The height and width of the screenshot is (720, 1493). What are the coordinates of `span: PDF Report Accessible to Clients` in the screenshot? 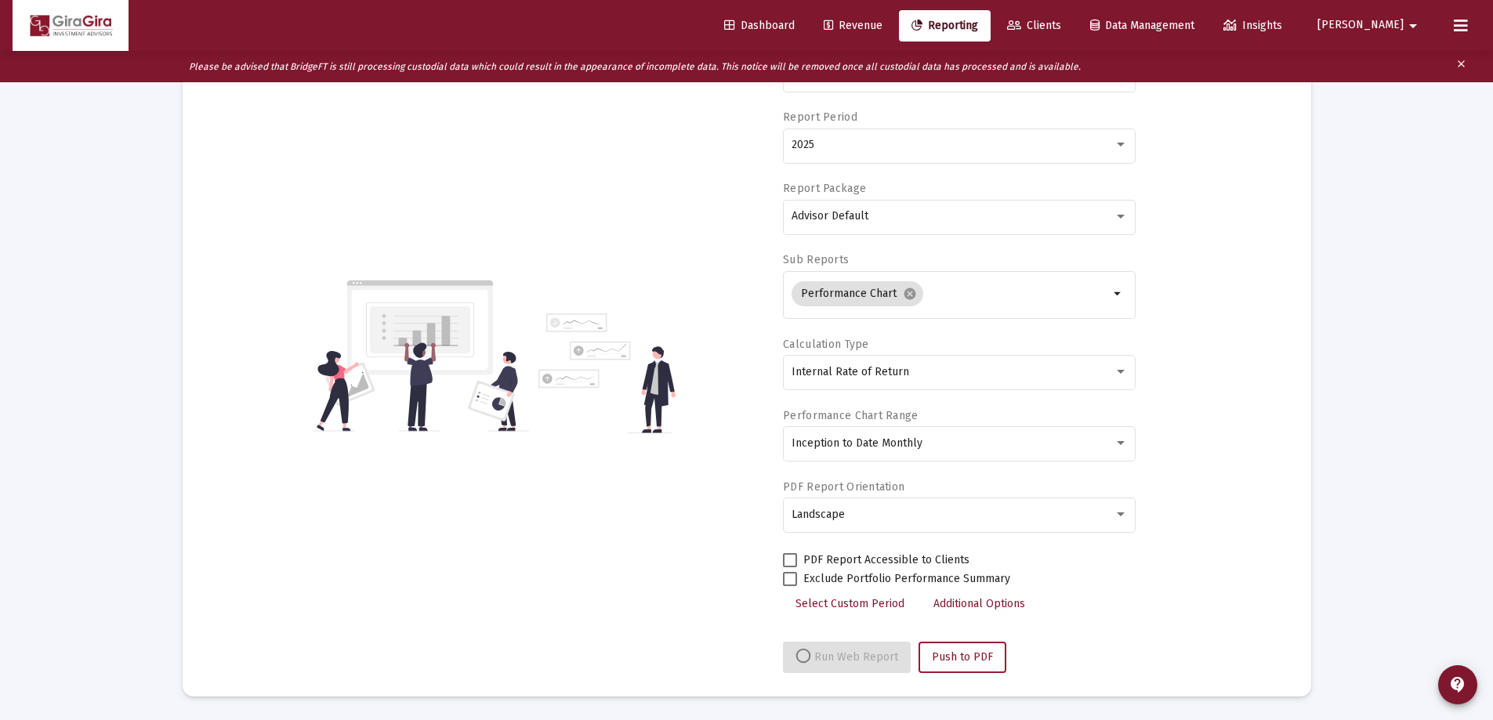 It's located at (887, 560).